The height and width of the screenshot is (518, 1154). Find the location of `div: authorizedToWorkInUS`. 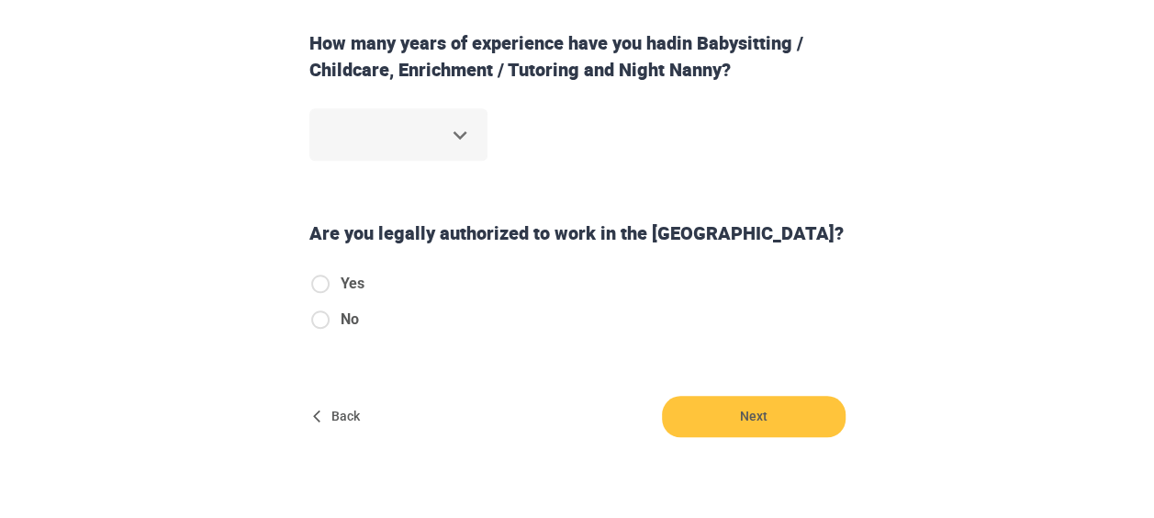

div: authorizedToWorkInUS is located at coordinates (344, 309).